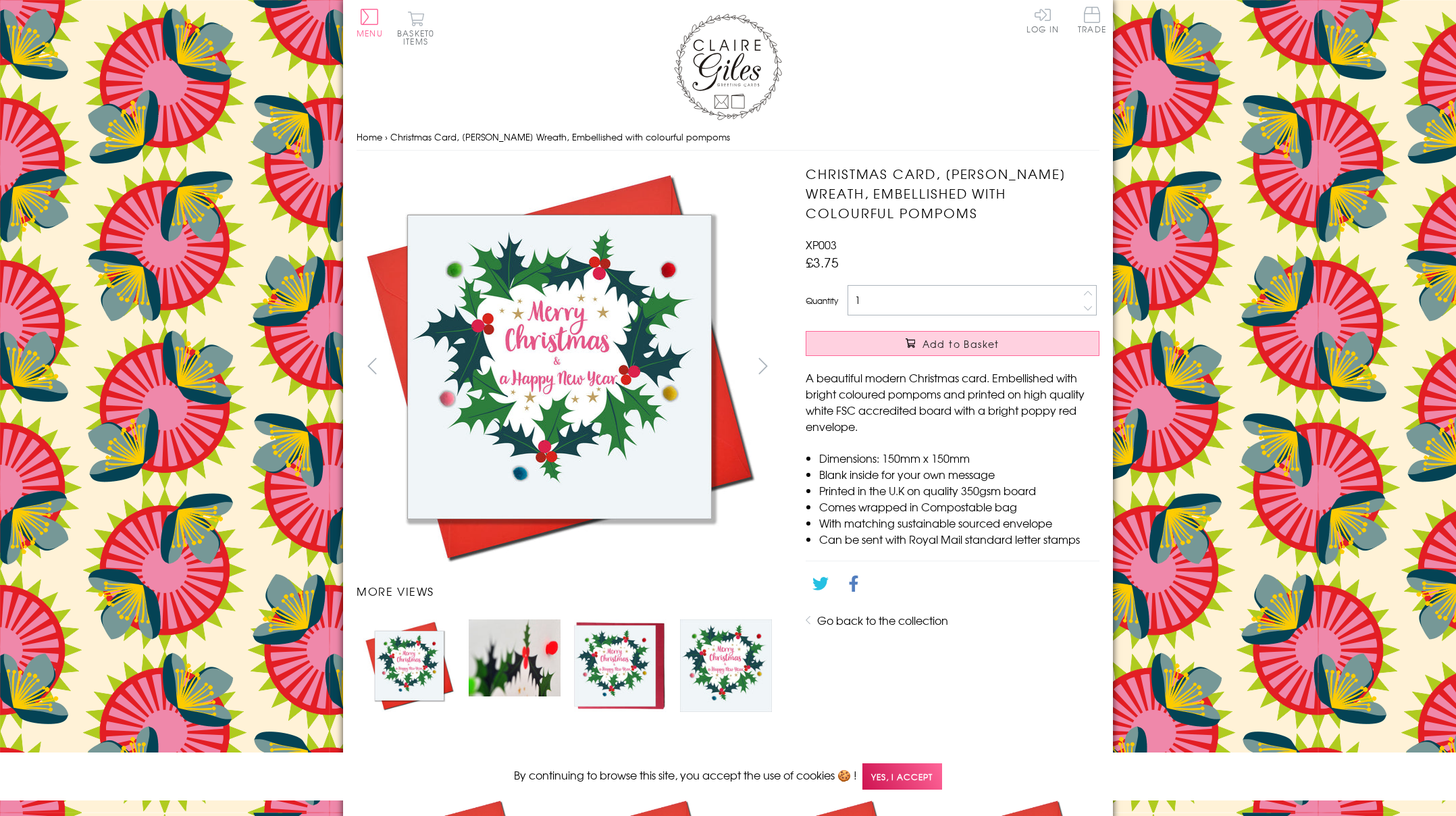 This screenshot has height=816, width=1456. Describe the element at coordinates (415, 28) in the screenshot. I see `button: Basket0 items` at that location.